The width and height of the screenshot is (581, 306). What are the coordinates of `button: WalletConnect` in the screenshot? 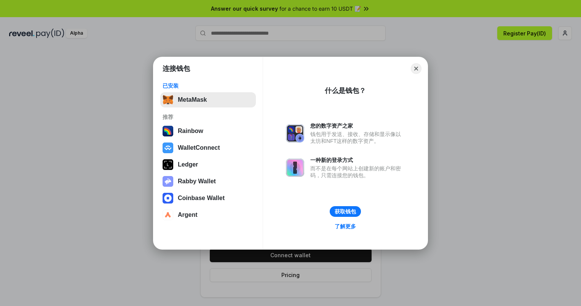 It's located at (208, 148).